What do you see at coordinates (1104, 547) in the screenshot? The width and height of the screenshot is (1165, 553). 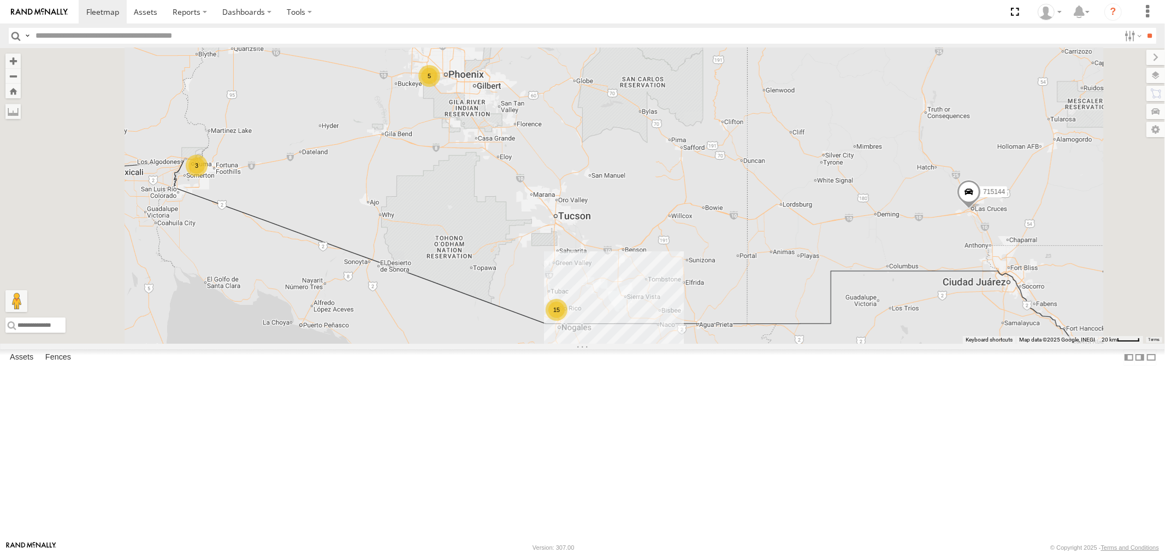 I see `div: © Copyright 2025 -` at bounding box center [1104, 547].